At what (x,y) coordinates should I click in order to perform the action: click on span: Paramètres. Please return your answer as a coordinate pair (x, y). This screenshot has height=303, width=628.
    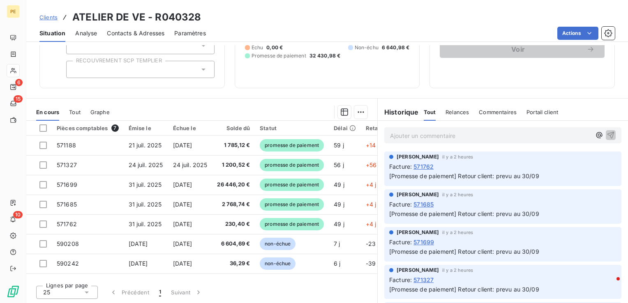
    Looking at the image, I should click on (190, 33).